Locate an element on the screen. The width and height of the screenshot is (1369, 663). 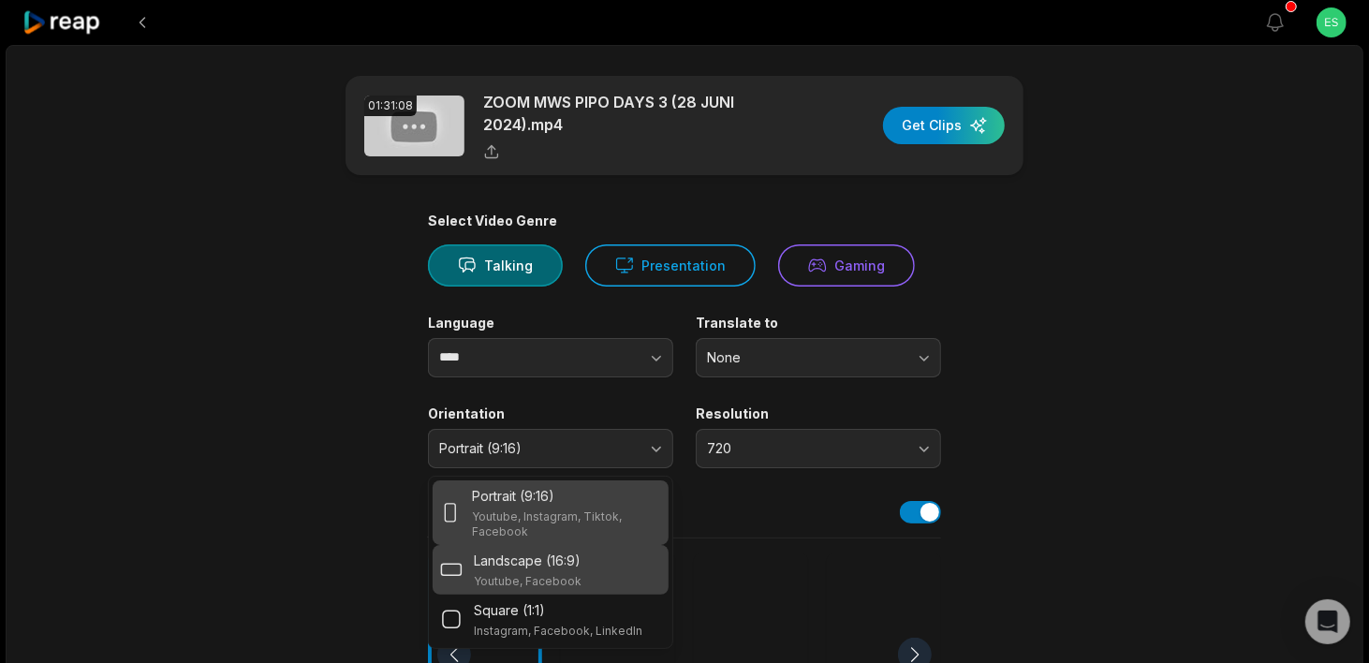
p: Landscape (16:9) is located at coordinates (527, 560).